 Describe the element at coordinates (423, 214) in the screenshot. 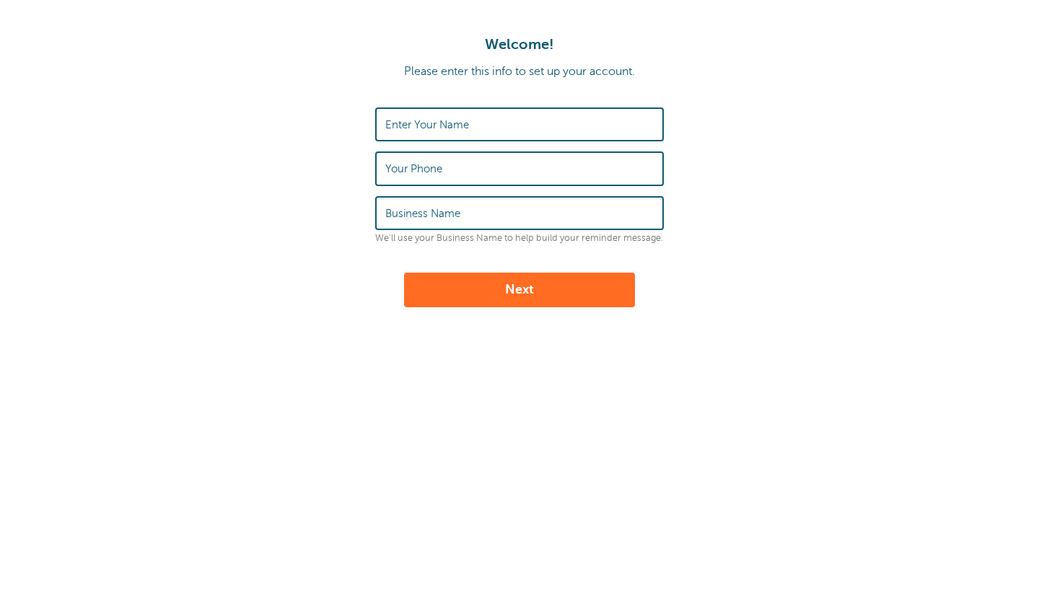

I see `label: Business Name` at that location.